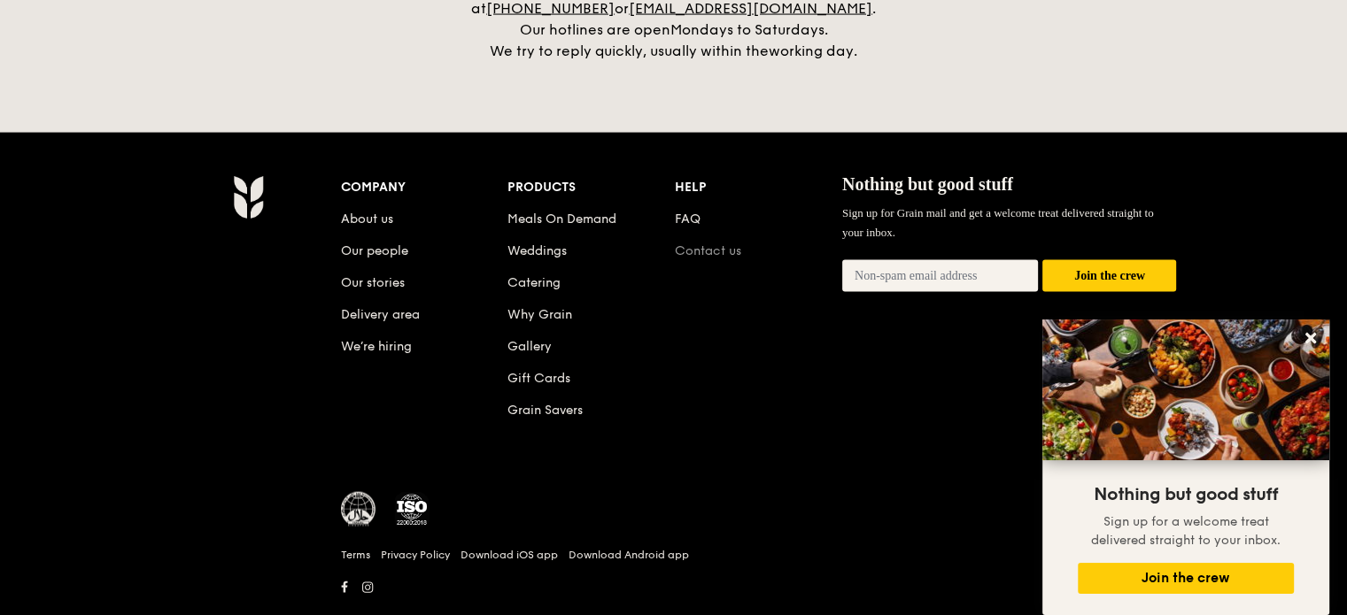 The height and width of the screenshot is (615, 1347). What do you see at coordinates (940, 276) in the screenshot?
I see `input: Non-spam email address` at bounding box center [940, 276].